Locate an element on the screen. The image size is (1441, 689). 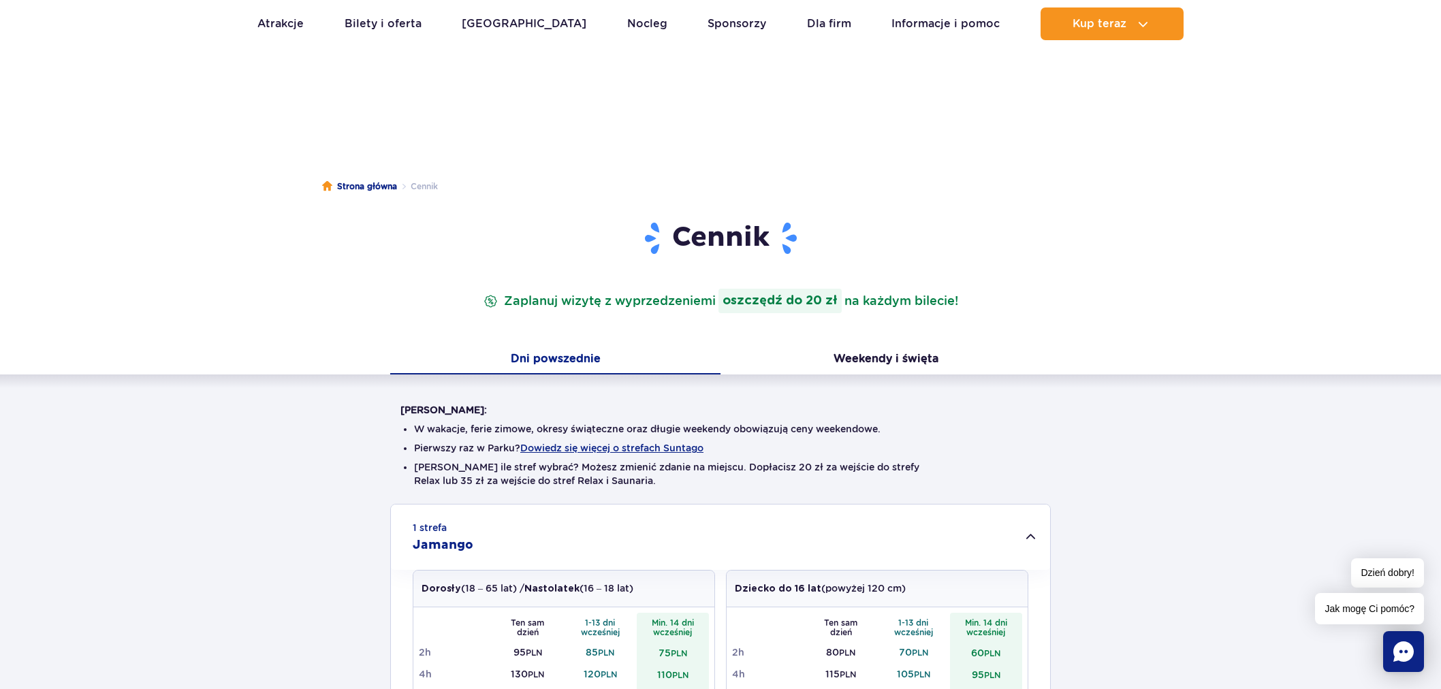
td: 70 is located at coordinates (913, 652).